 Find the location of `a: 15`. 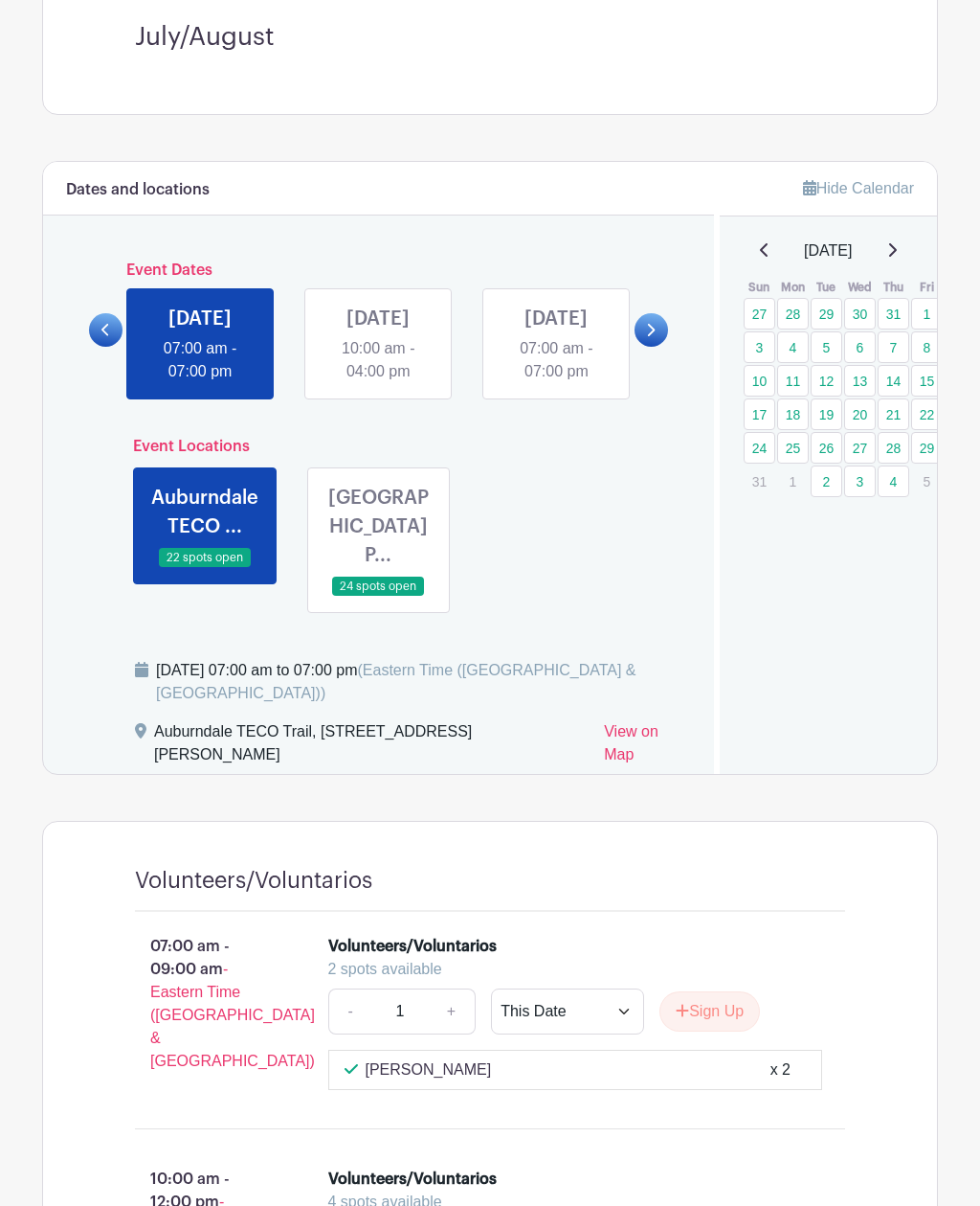

a: 15 is located at coordinates (927, 380).